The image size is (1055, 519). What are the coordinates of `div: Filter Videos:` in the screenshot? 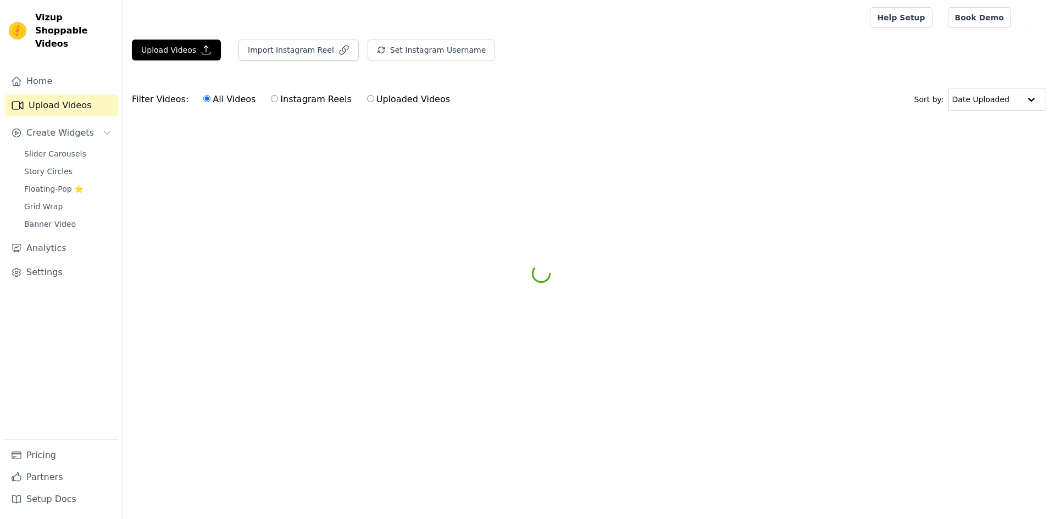 It's located at (294, 99).